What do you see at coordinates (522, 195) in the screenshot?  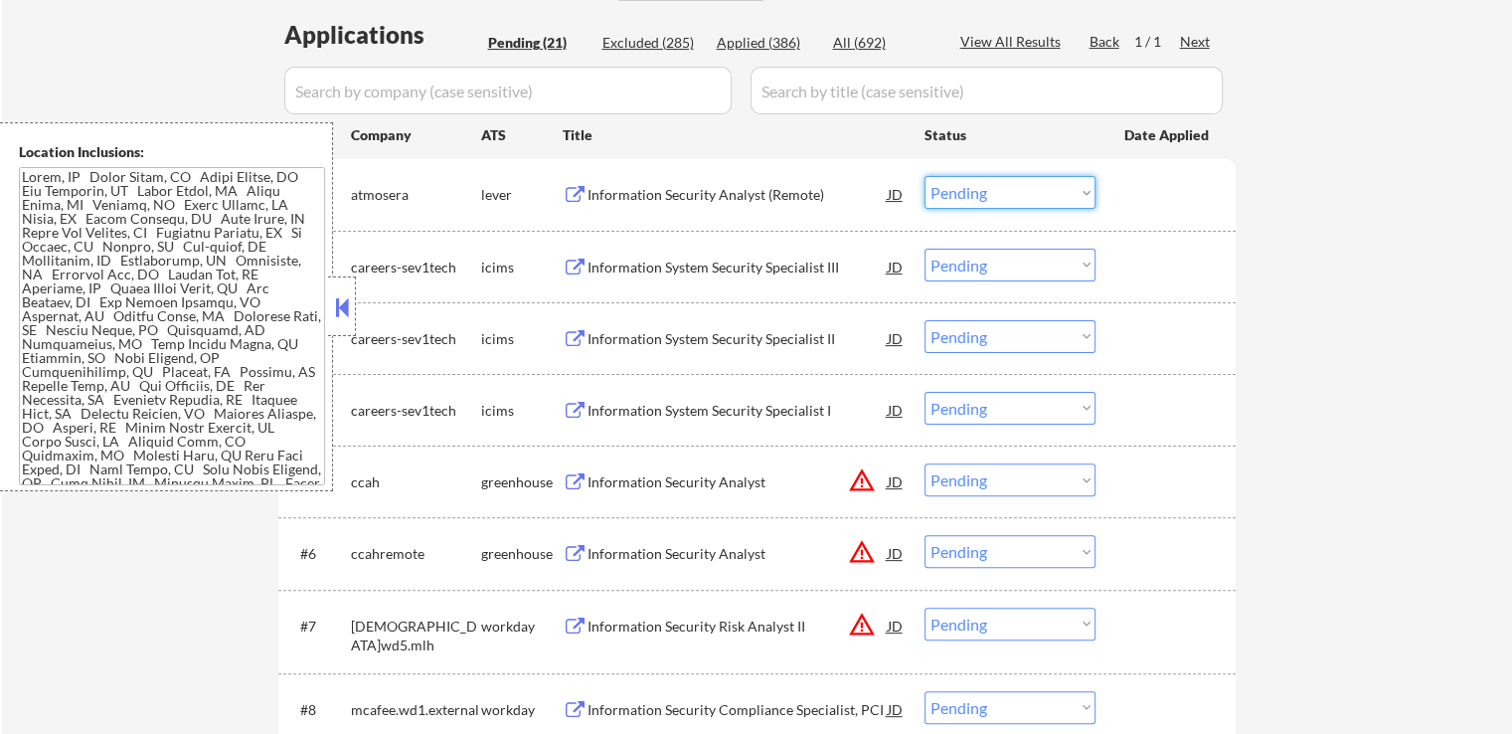 I see `div: lever` at bounding box center [522, 195].